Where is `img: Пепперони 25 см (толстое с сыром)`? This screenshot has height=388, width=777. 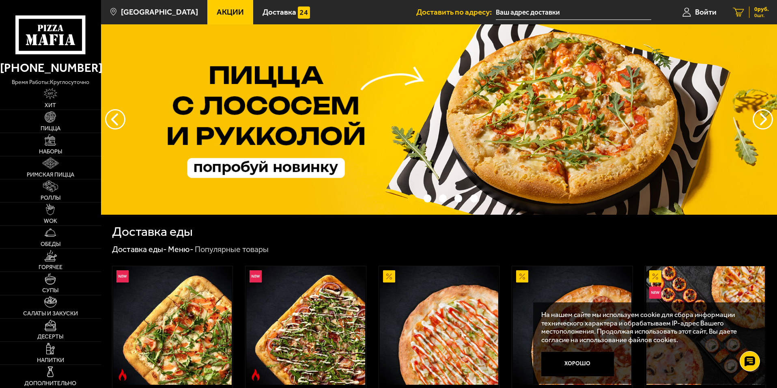
img: Пепперони 25 см (толстое с сыром) is located at coordinates (572, 325).